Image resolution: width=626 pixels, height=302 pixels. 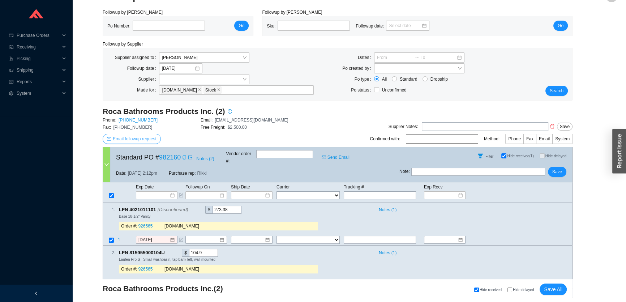 What do you see at coordinates (143, 68) in the screenshot?
I see `label: Followup date:` at bounding box center [143, 68].